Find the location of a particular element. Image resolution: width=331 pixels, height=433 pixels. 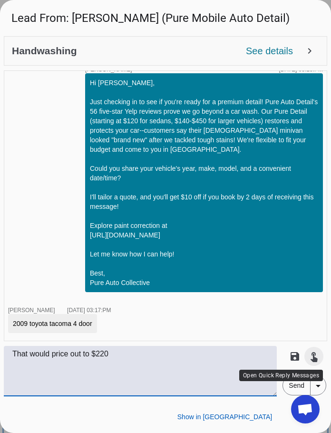

button: Close is located at coordinates (303, 417).